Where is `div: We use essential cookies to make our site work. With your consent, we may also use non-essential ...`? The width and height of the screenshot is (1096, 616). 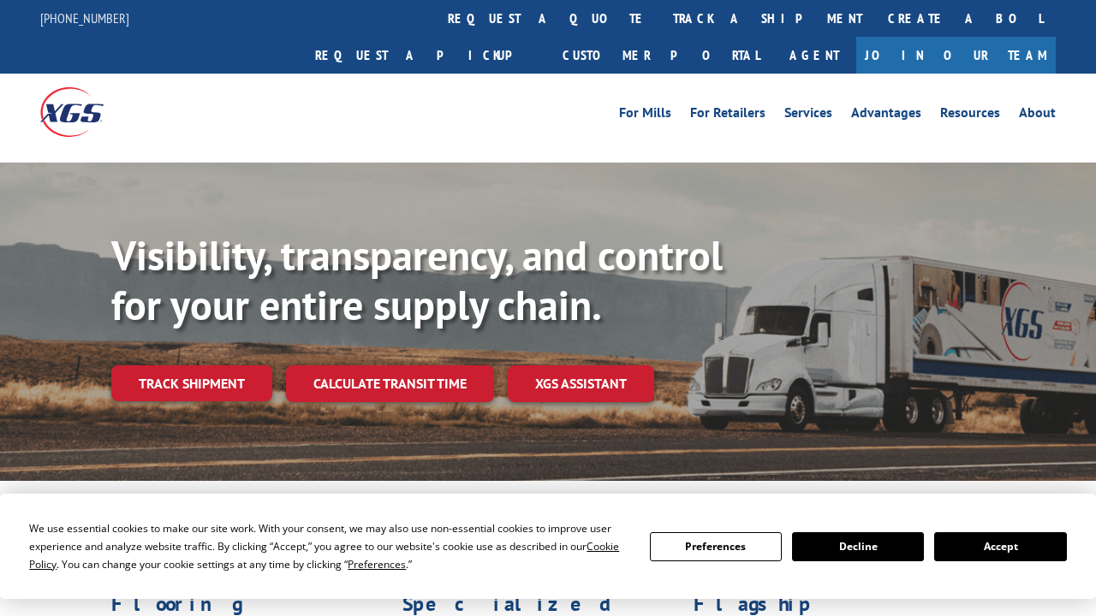 div: We use essential cookies to make our site work. With your consent, we may also use non-essential ... is located at coordinates (329, 546).